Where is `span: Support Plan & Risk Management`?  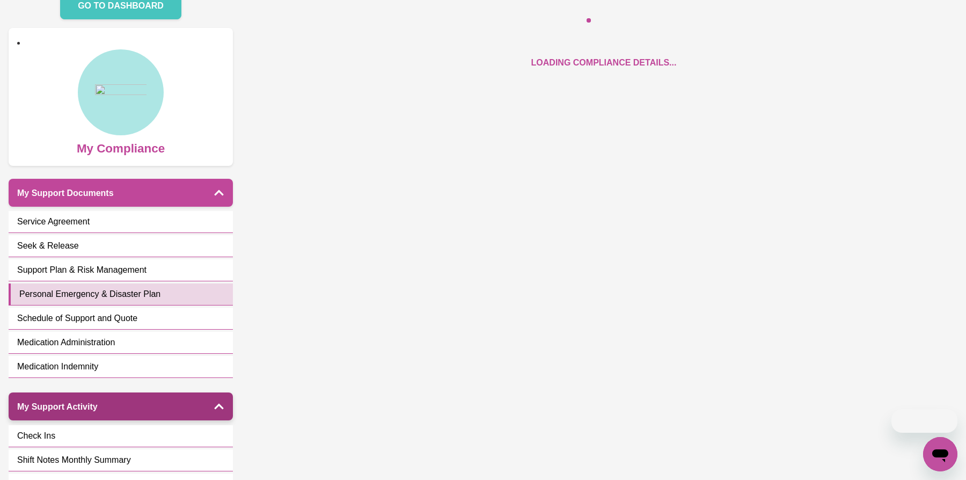 span: Support Plan & Risk Management is located at coordinates (82, 270).